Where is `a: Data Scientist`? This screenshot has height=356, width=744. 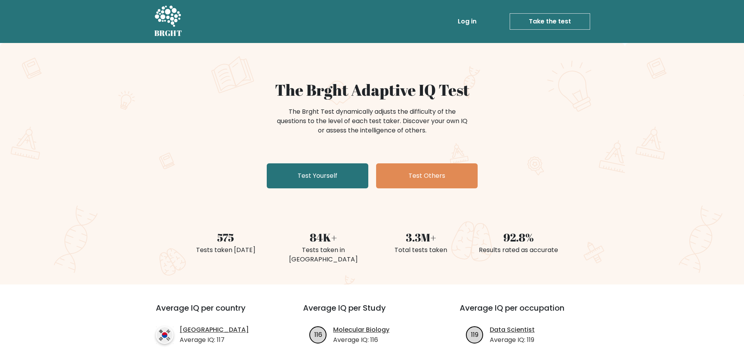
a: Data Scientist is located at coordinates (512, 330).